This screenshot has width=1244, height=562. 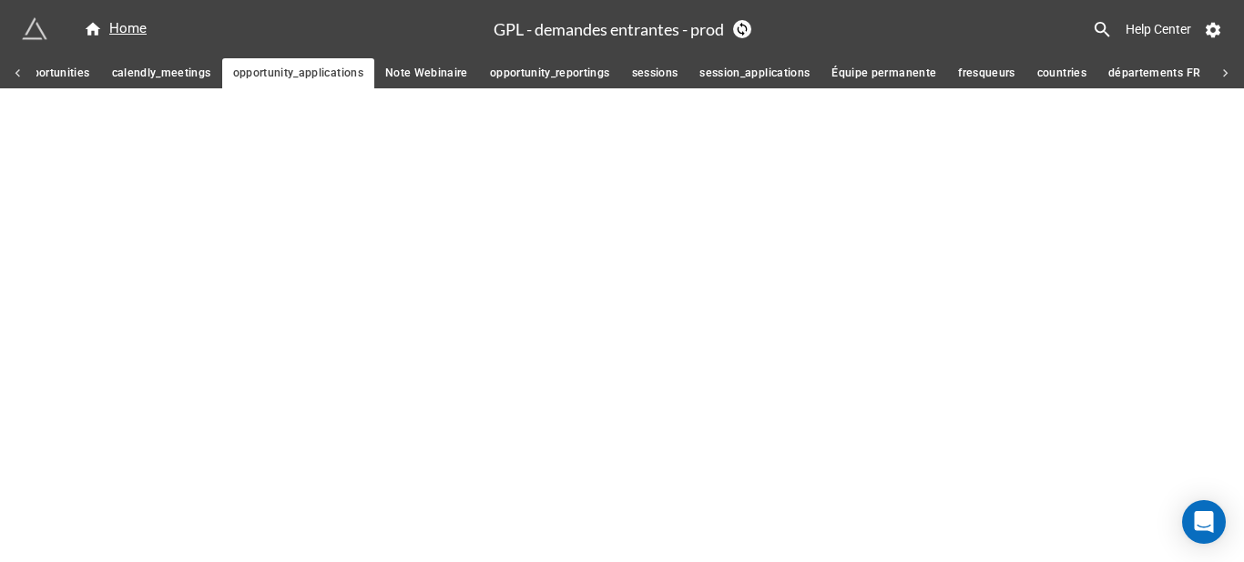 What do you see at coordinates (754, 73) in the screenshot?
I see `span: session_applications` at bounding box center [754, 73].